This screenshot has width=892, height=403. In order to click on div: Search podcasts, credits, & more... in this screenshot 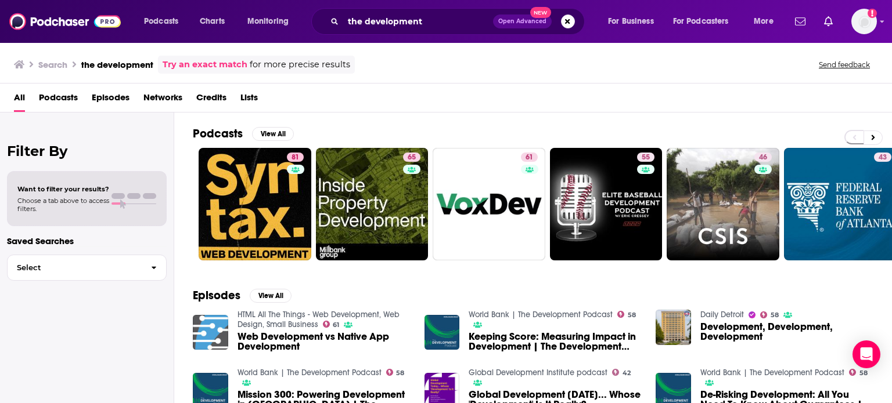, I will do `click(459, 21)`.